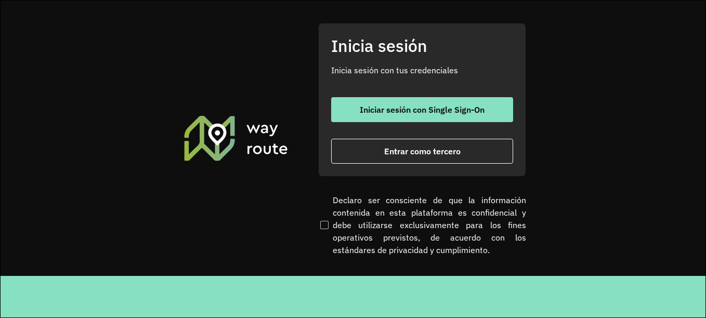 The width and height of the screenshot is (706, 318). Describe the element at coordinates (422, 46) in the screenshot. I see `h2: Inicia sesión` at that location.